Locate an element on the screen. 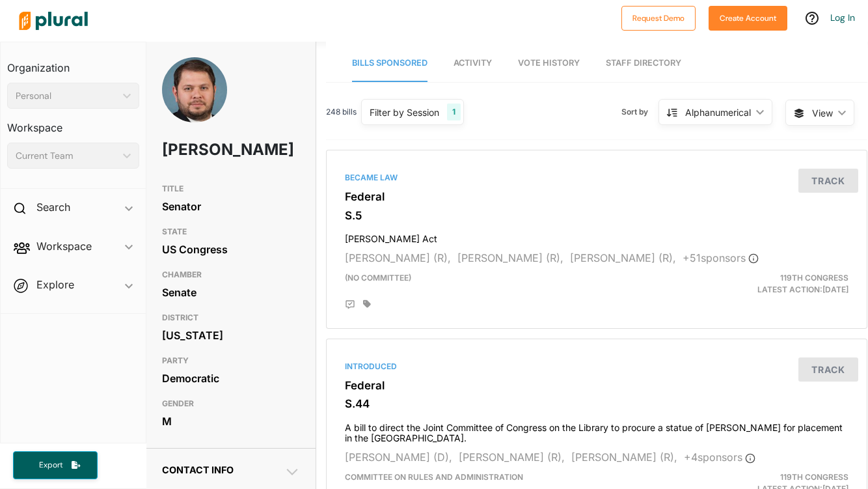  h3: S.44 is located at coordinates (597, 404).